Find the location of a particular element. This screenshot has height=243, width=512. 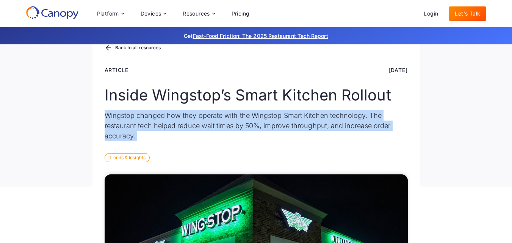

a: Fast-Food Friction: The 2025 Restaurant Tech Report is located at coordinates (260, 36).